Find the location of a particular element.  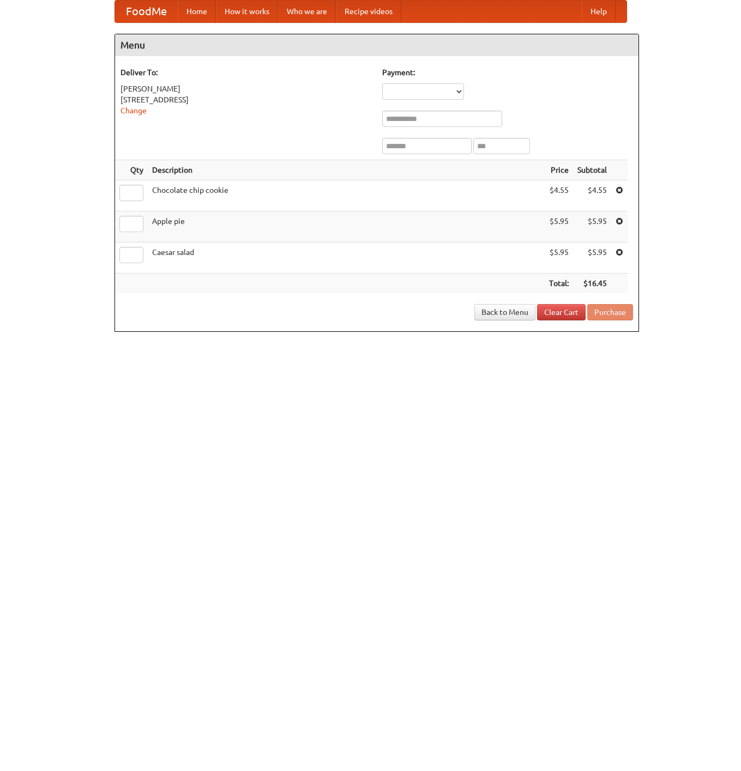

a: Recipe videos is located at coordinates (369, 11).